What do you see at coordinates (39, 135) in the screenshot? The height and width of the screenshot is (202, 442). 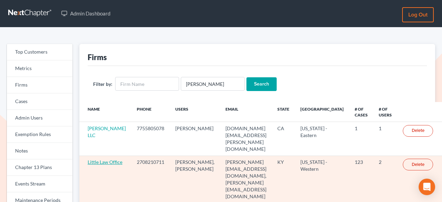 I see `a: Exemption Rules` at bounding box center [39, 135].